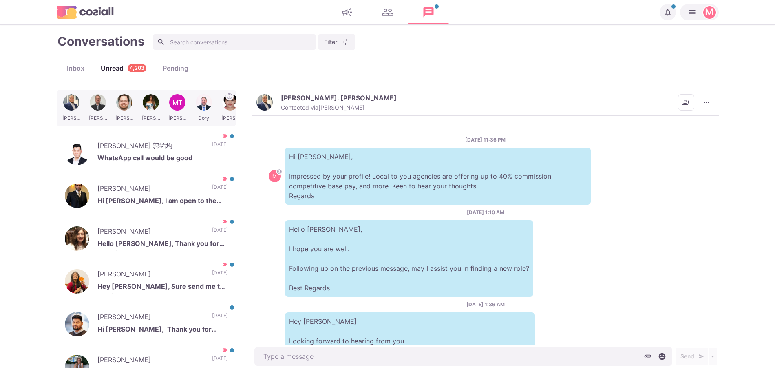 The height and width of the screenshot is (376, 775). What do you see at coordinates (77, 324) in the screenshot?
I see `img: Oscar Peña` at bounding box center [77, 324].